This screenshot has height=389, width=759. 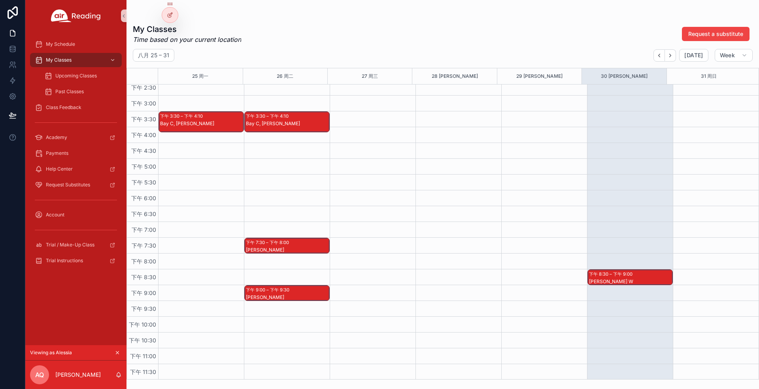 What do you see at coordinates (143, 135) in the screenshot?
I see `span: 下午 4:00` at bounding box center [143, 135].